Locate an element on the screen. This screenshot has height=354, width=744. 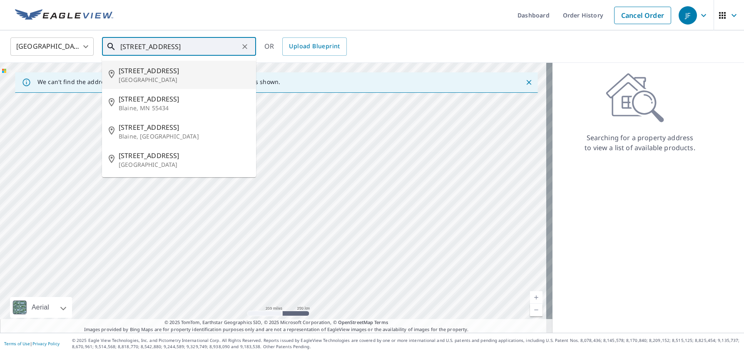
p: Searching for a property address to view a list of available products. is located at coordinates (640, 143).